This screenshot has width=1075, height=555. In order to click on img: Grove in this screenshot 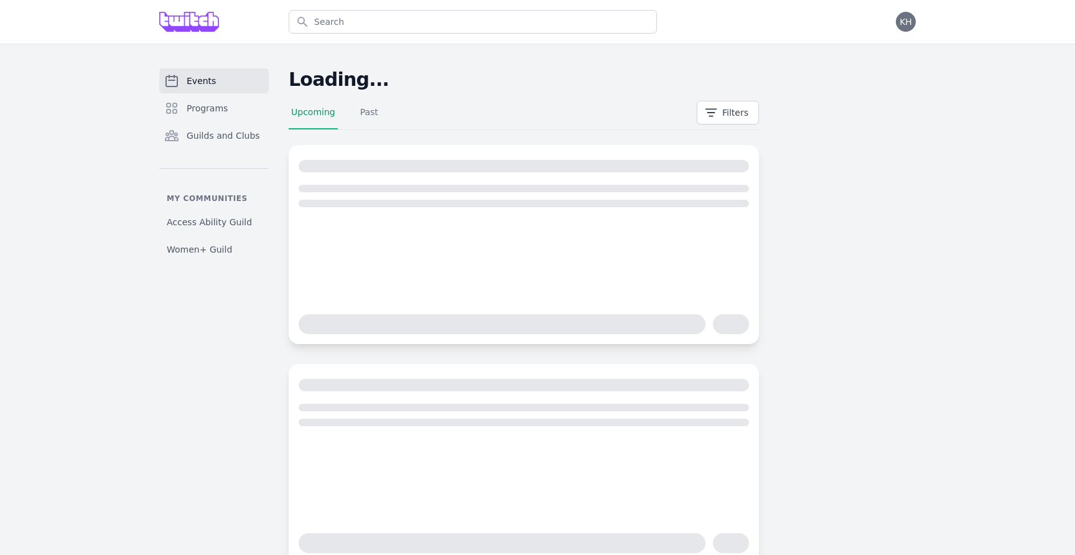, I will do `click(189, 22)`.